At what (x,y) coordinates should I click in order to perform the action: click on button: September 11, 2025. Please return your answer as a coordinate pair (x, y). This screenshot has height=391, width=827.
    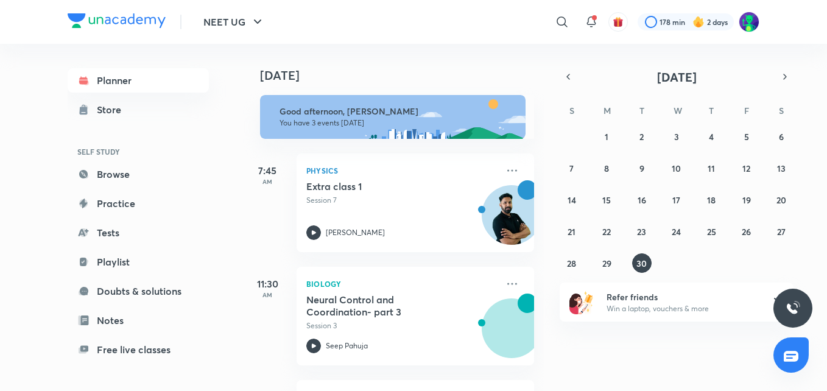
    Looking at the image, I should click on (711, 168).